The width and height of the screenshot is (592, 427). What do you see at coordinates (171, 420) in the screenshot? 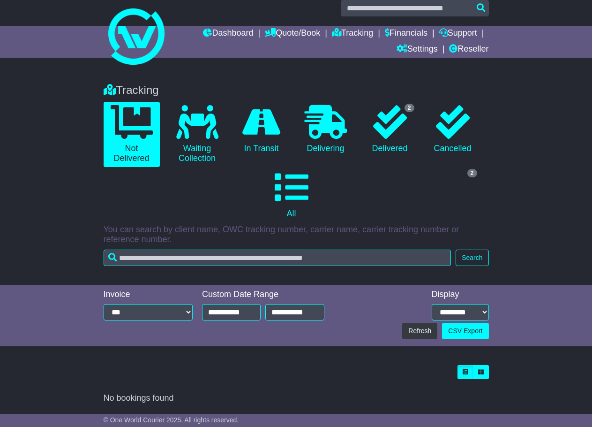
I see `span: © One World Courier 2025. All rights reserved.` at bounding box center [171, 420].